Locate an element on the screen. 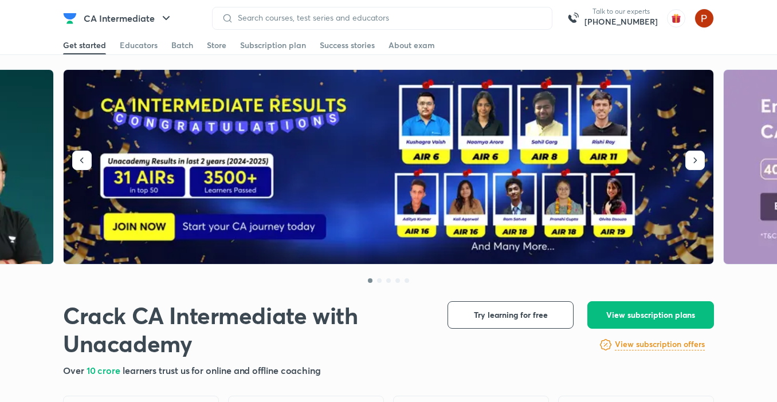 This screenshot has width=777, height=402. a: Educators is located at coordinates (139, 45).